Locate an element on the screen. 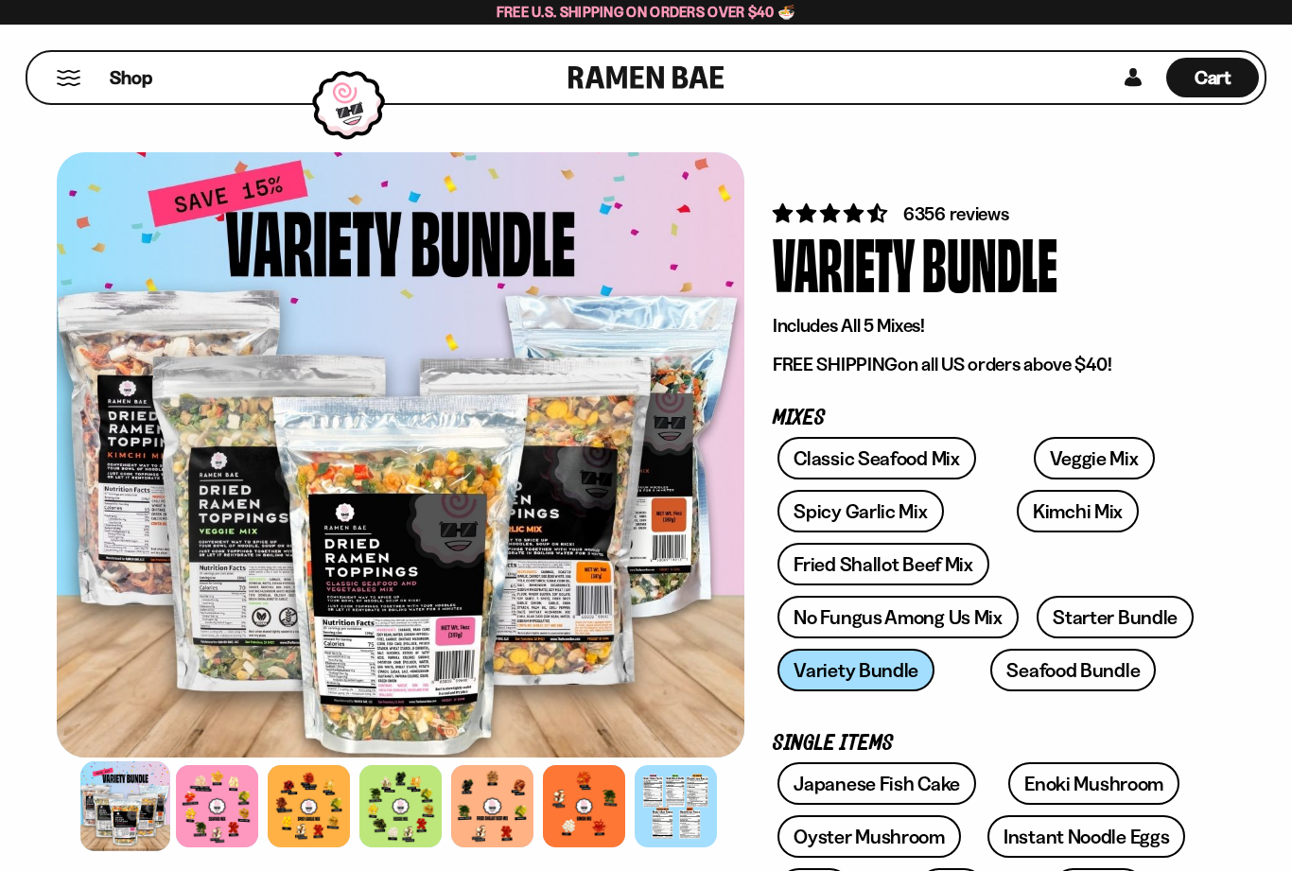 The height and width of the screenshot is (871, 1292). p: on all US orders above $40! is located at coordinates (989, 364).